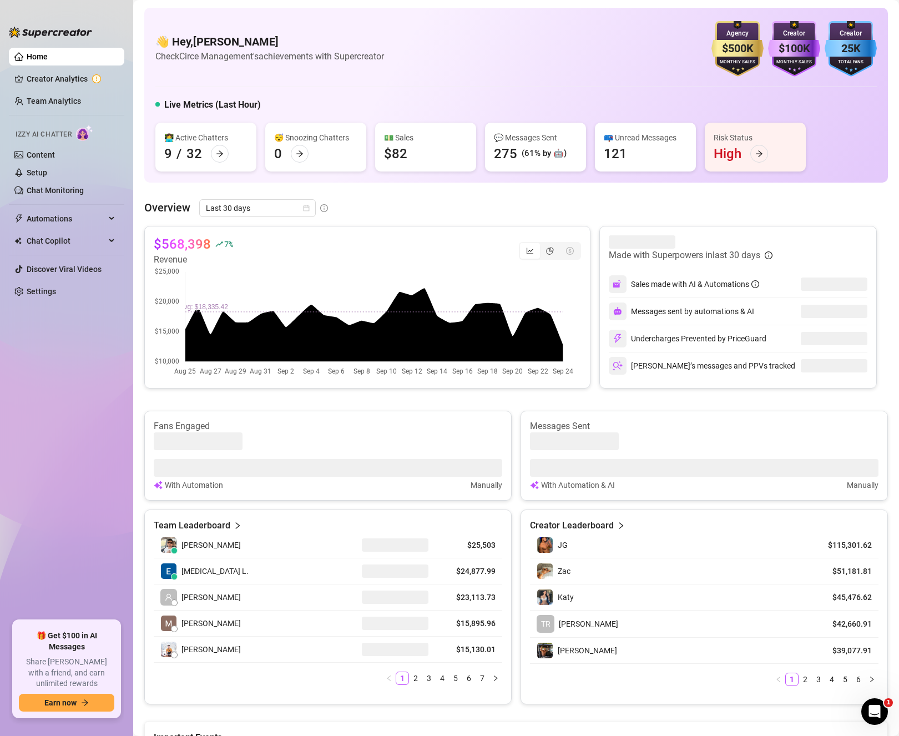  What do you see at coordinates (755, 284) in the screenshot?
I see `span: info-circle` at bounding box center [755, 284].